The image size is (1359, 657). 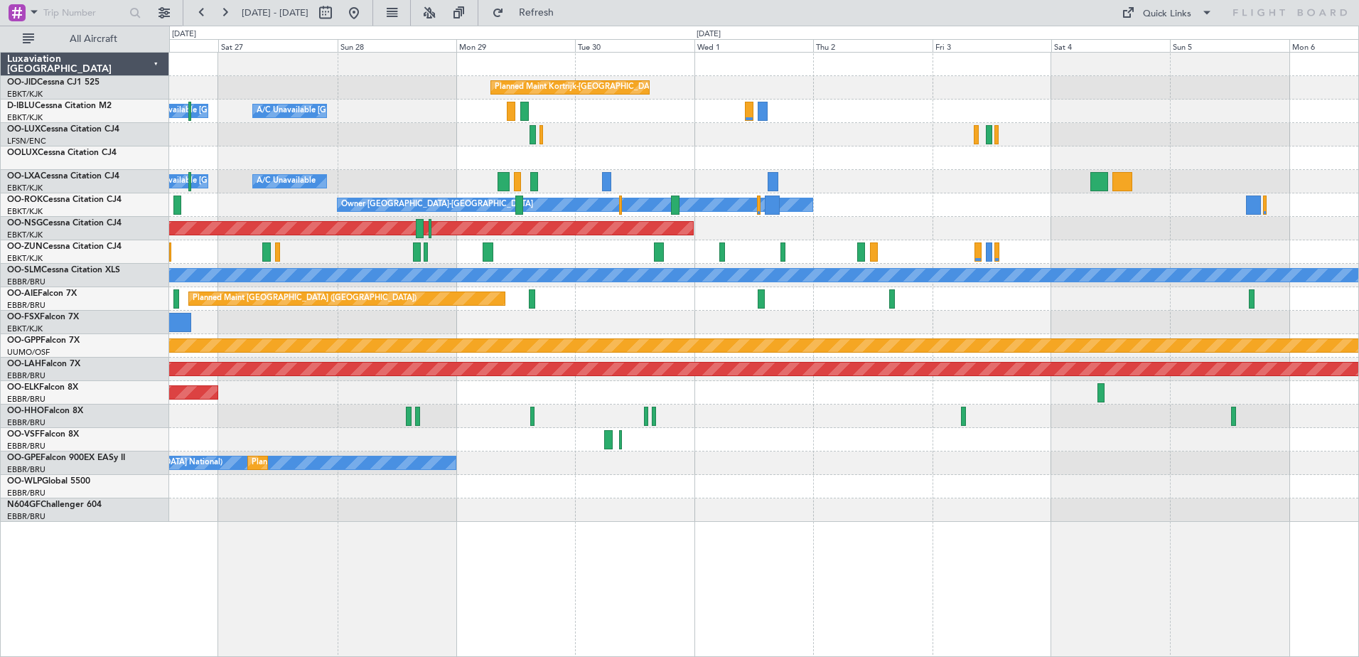 I want to click on span: D-IBLU, so click(x=21, y=106).